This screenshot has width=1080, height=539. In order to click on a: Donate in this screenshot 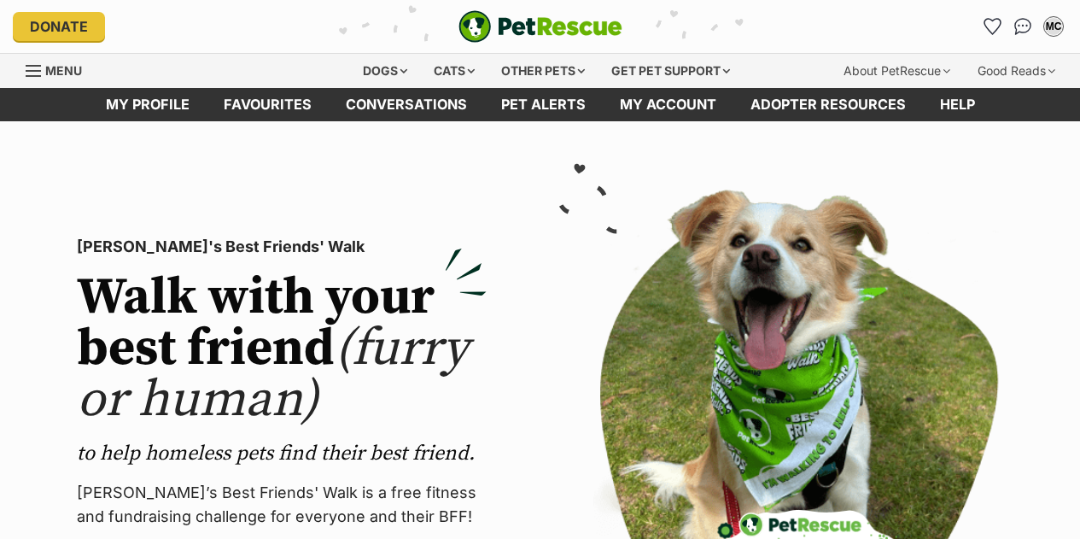, I will do `click(59, 26)`.